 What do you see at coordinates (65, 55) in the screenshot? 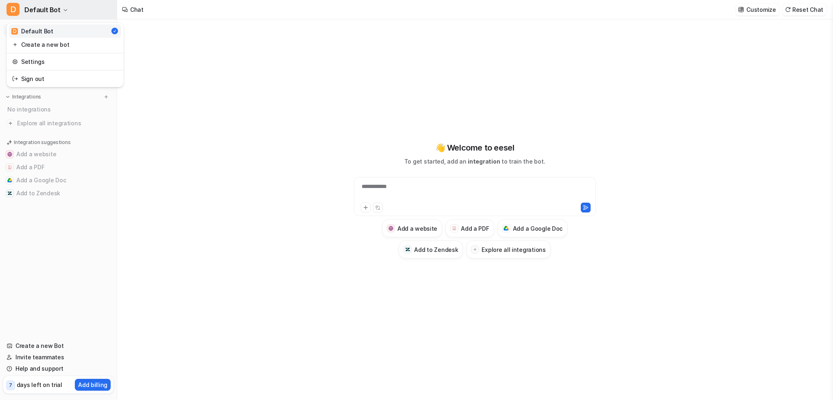
I see `div: DDefault Bot` at bounding box center [65, 55].